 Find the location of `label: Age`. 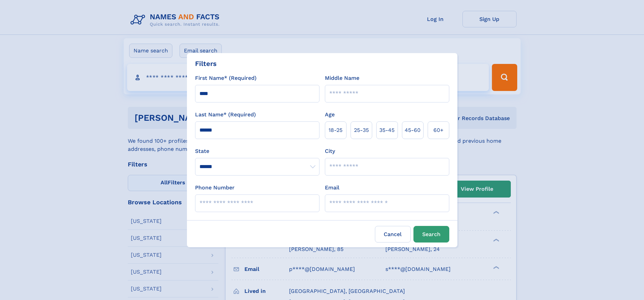

label: Age is located at coordinates (329, 115).